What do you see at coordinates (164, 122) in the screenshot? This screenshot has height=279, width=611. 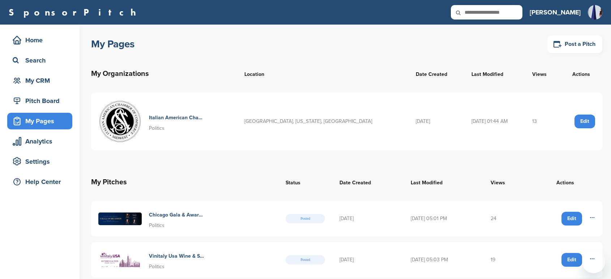 I see `a: Logo sfondo trasparente Italian American Chamber Of Commerce Midwest Politics` at bounding box center [164, 122].